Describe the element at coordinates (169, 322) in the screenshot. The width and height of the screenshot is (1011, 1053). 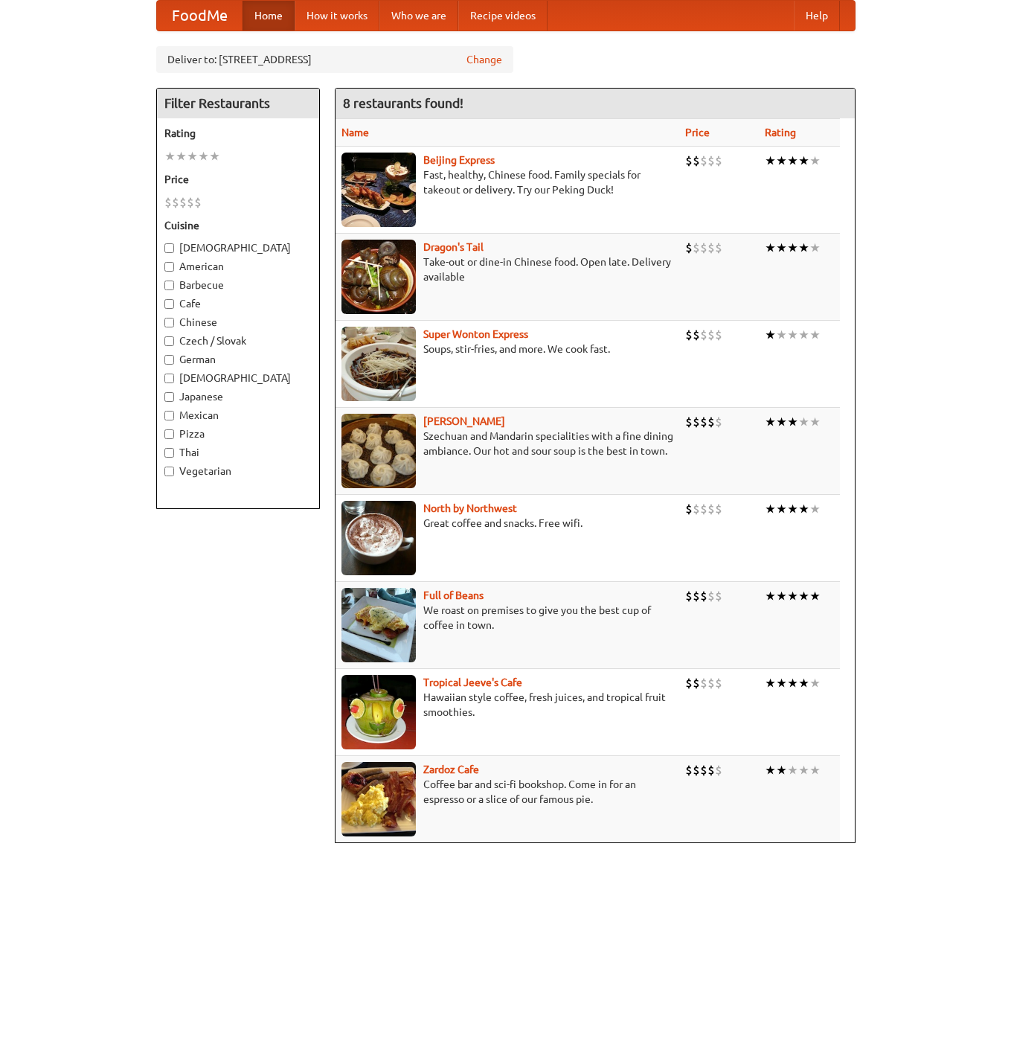
I see `input: Chinese` at that location.